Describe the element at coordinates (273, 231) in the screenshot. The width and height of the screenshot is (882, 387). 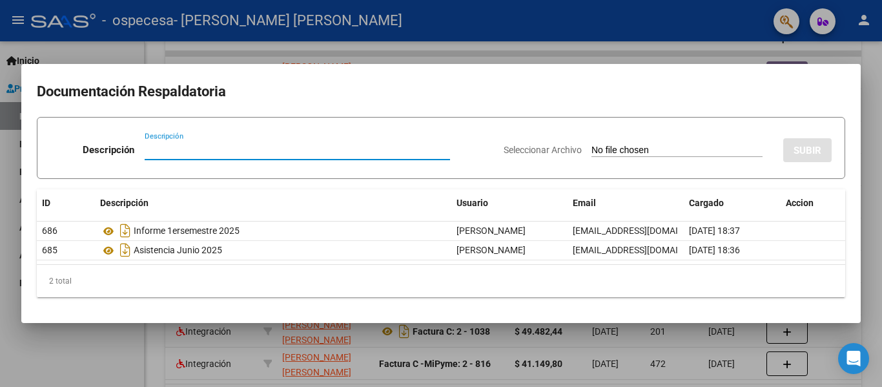
I see `div: Informe 1ersemestre 2025` at that location.